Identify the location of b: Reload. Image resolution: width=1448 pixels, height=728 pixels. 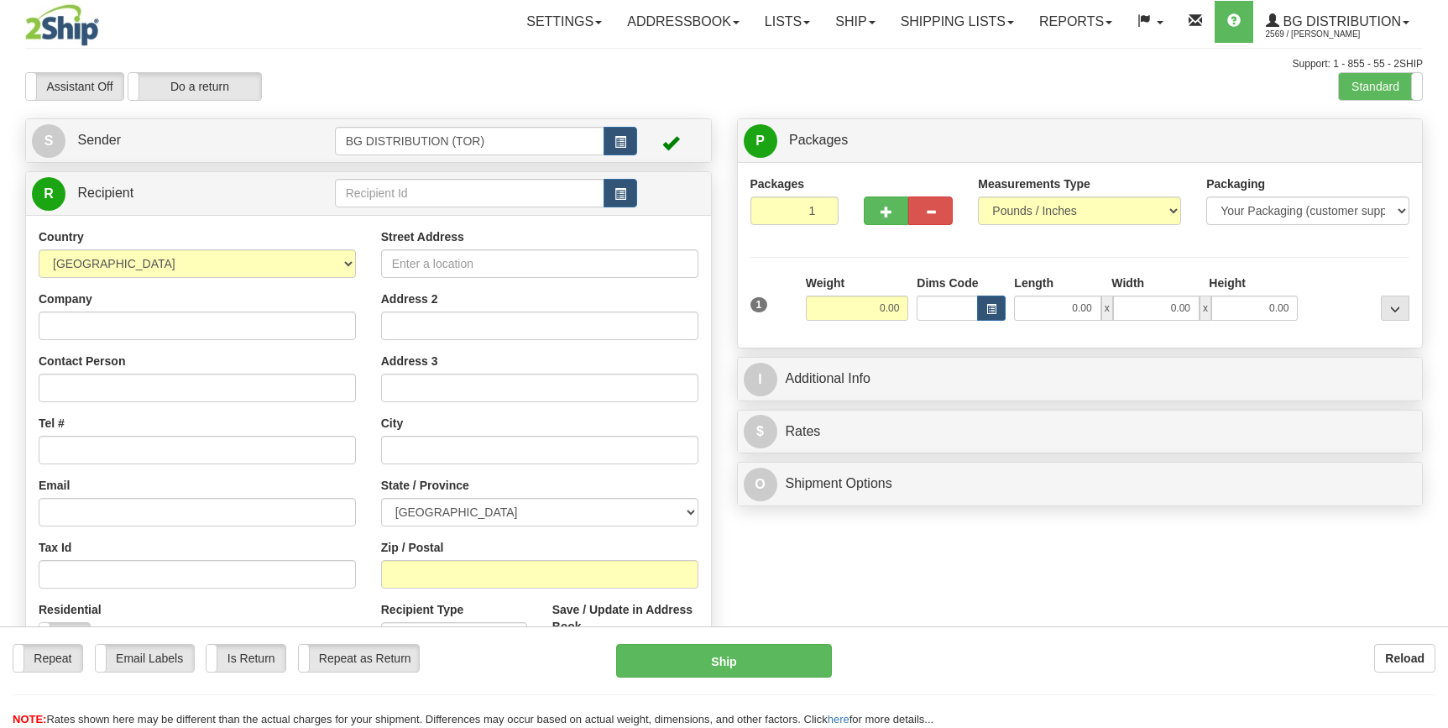
(1404, 658).